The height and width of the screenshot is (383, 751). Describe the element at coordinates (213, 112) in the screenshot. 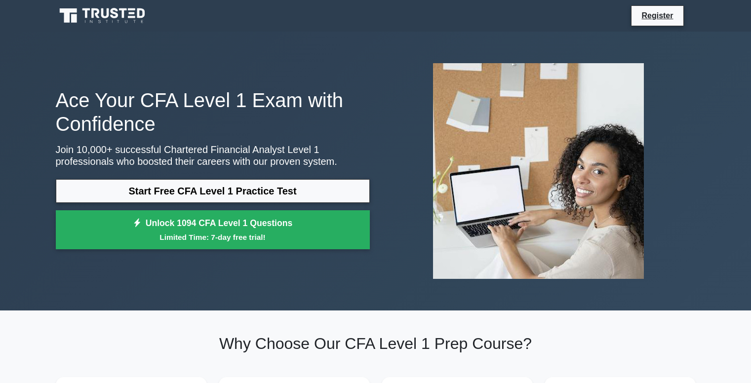

I see `h1: Ace Your CFA Level 1 Exam with Confidence` at that location.